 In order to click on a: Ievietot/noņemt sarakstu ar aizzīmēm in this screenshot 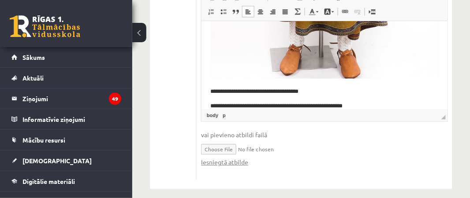, I will do `click(223, 11)`.